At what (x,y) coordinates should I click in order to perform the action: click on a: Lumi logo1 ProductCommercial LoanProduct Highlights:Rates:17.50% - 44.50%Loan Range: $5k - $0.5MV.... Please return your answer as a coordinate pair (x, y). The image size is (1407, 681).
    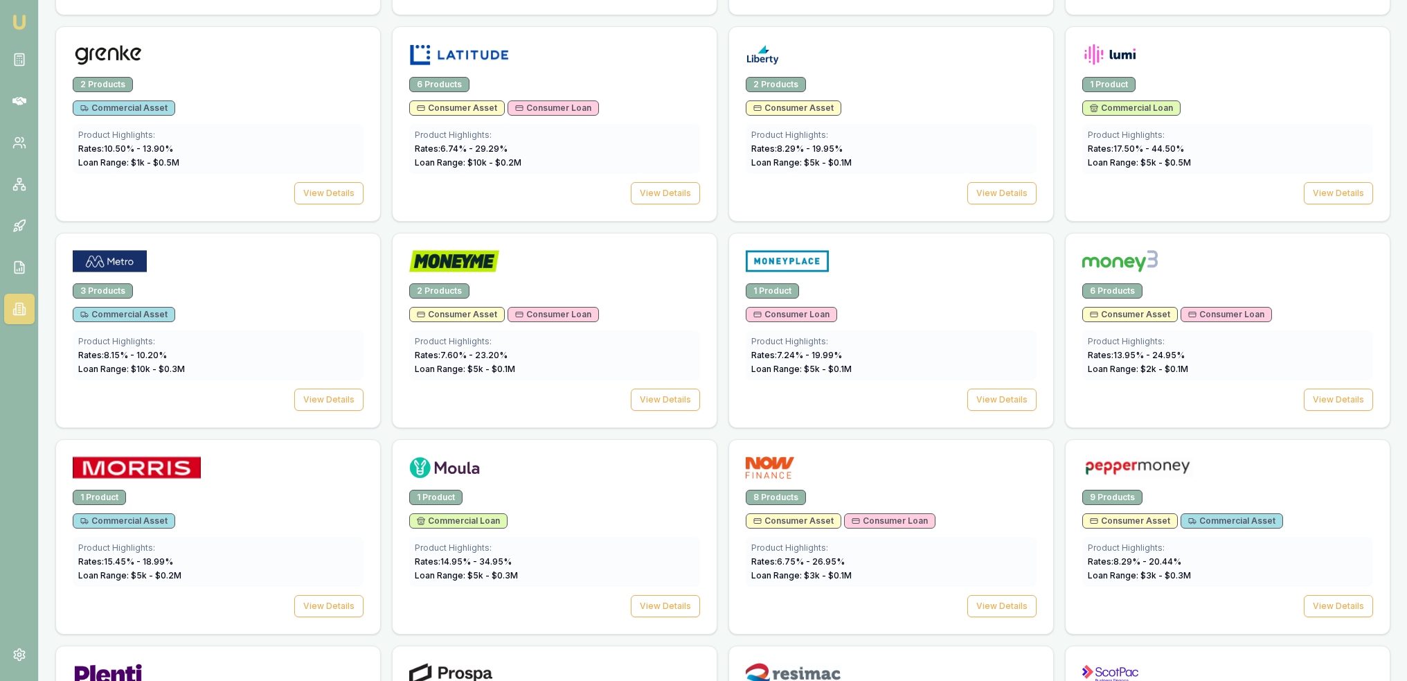
    Looking at the image, I should click on (1228, 124).